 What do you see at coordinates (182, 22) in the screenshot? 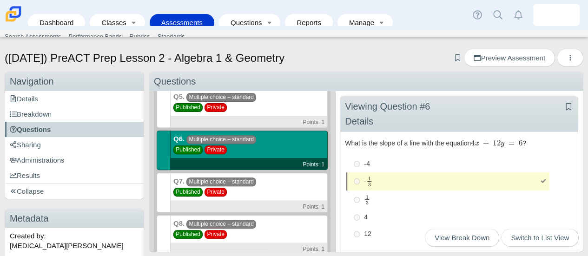
I see `a: Assessments` at bounding box center [182, 22].